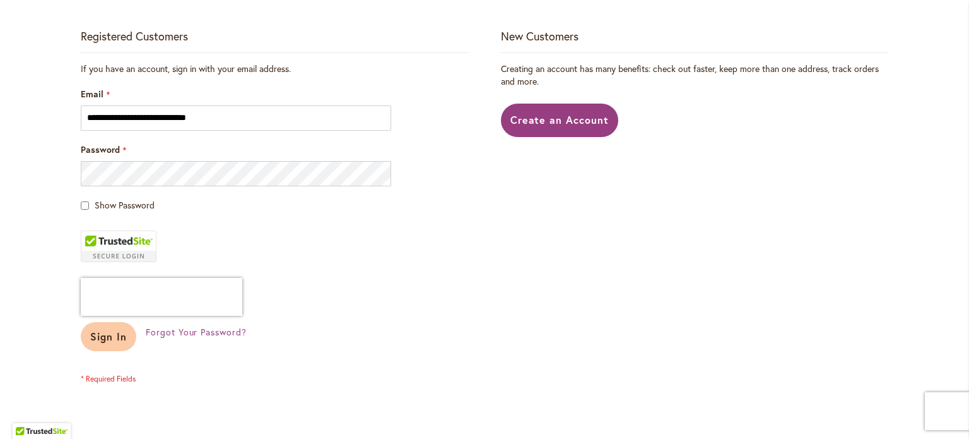 This screenshot has width=969, height=439. I want to click on strong: Registered Customers, so click(134, 36).